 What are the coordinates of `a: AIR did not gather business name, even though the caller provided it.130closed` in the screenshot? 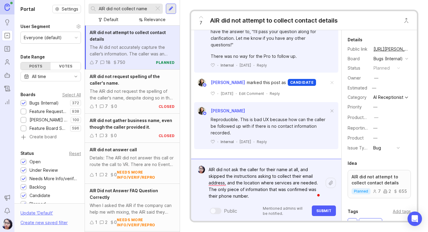 It's located at (132, 128).